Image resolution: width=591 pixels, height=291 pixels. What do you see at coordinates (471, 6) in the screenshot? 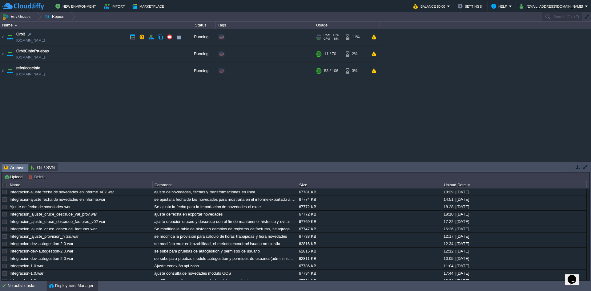
I see `button: Settings` at bounding box center [471, 6].